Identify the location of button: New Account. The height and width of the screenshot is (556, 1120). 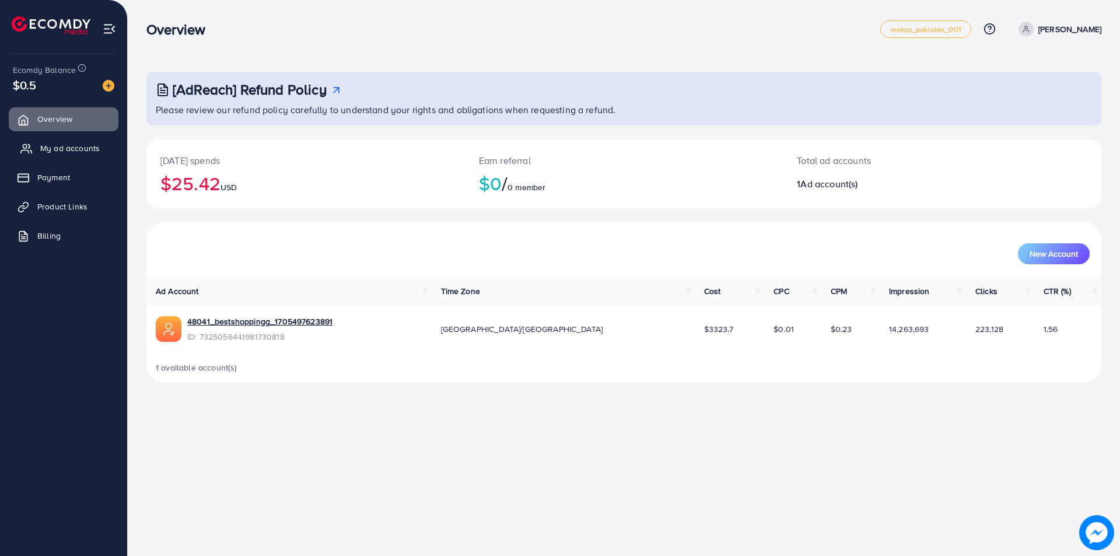
(1053, 254).